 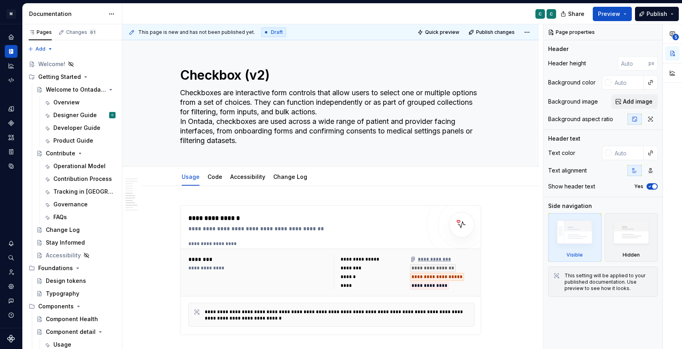 What do you see at coordinates (196, 32) in the screenshot?
I see `span: This page is new and has not been published yet.` at bounding box center [196, 32].